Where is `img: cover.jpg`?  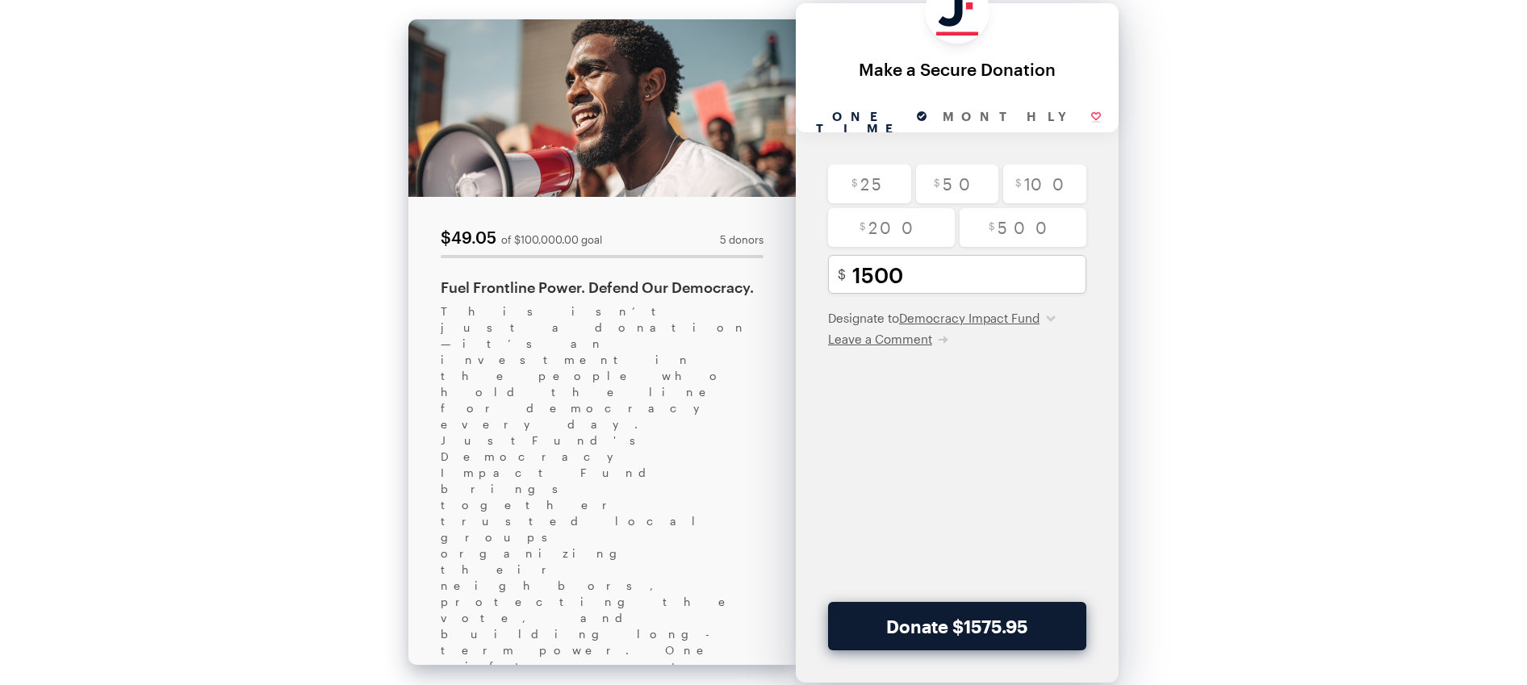
img: cover.jpg is located at coordinates (602, 108).